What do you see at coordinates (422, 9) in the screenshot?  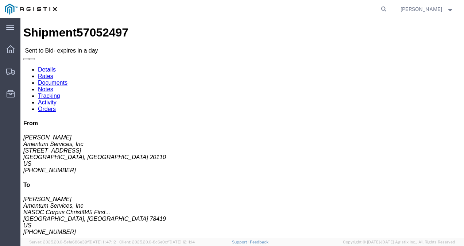 I see `span: Margeaux Komornik` at bounding box center [422, 9].